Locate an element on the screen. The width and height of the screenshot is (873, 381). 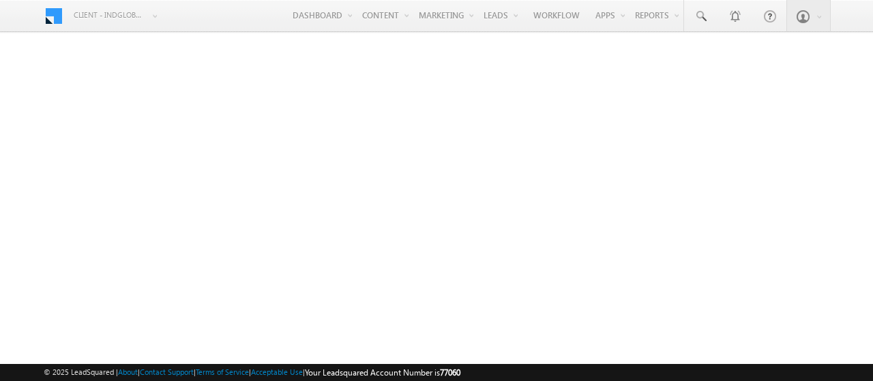
span: 77060 is located at coordinates (450, 372).